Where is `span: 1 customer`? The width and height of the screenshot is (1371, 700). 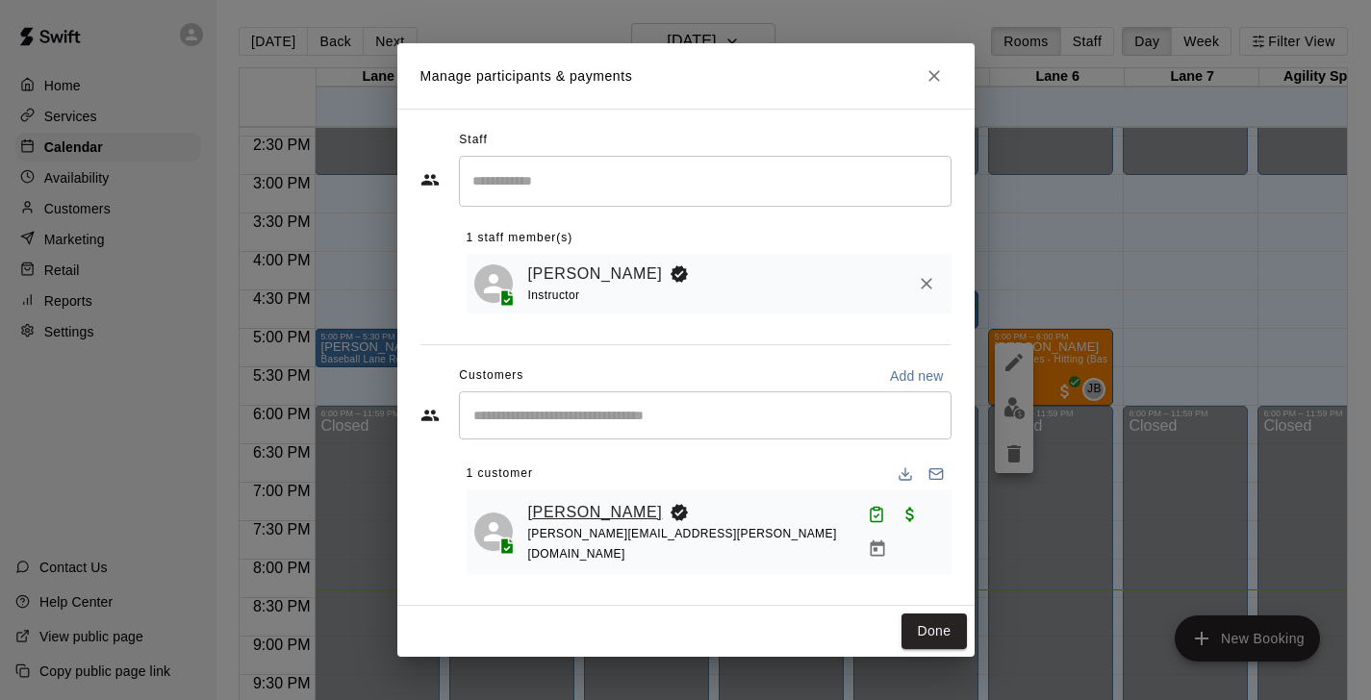
span: 1 customer is located at coordinates (499, 474).